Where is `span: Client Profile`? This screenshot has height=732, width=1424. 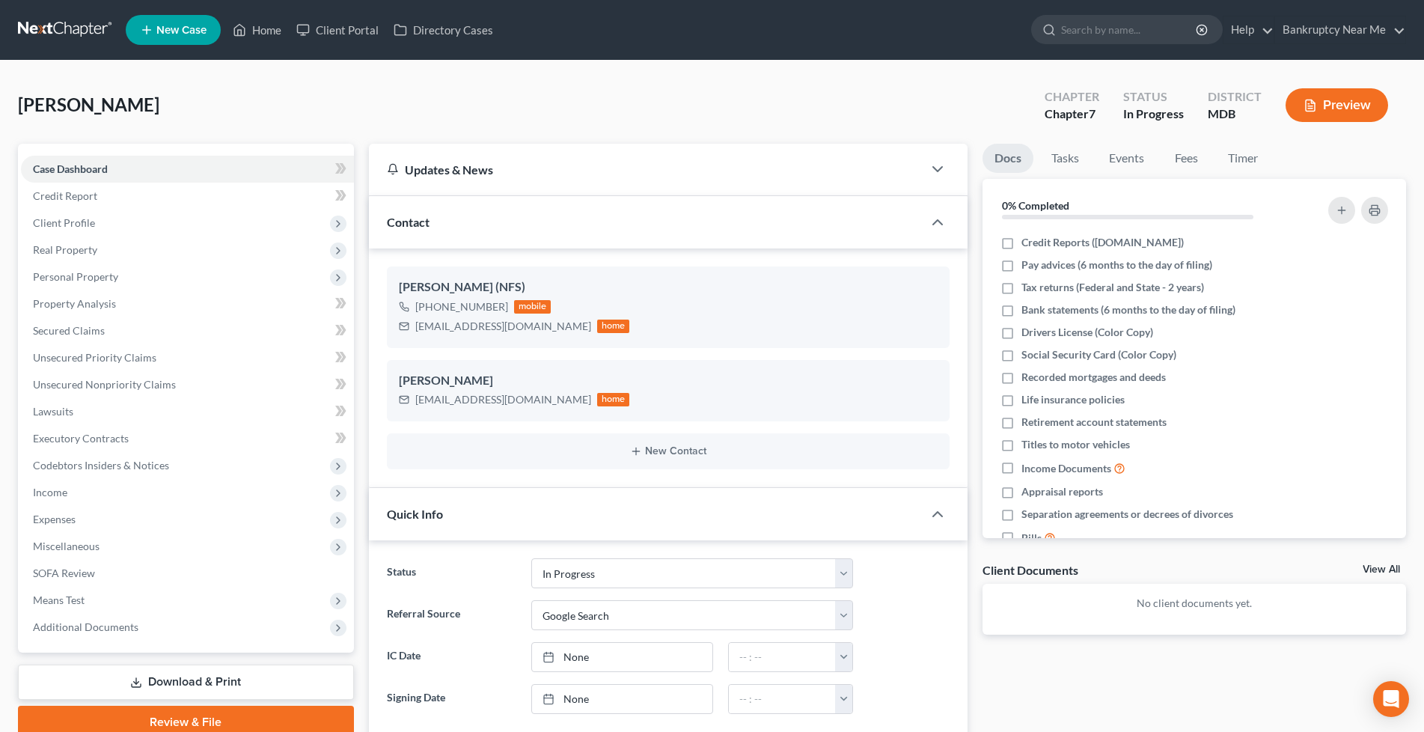 span: Client Profile is located at coordinates (64, 222).